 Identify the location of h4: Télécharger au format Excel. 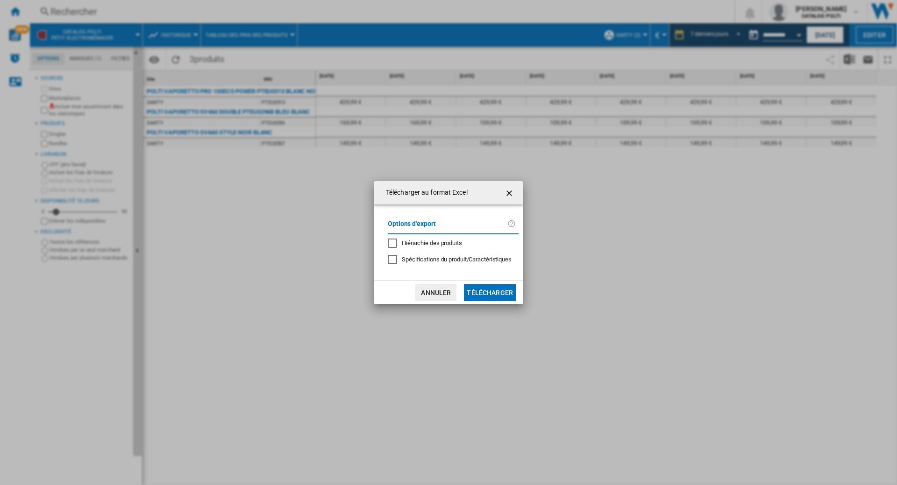
(424, 193).